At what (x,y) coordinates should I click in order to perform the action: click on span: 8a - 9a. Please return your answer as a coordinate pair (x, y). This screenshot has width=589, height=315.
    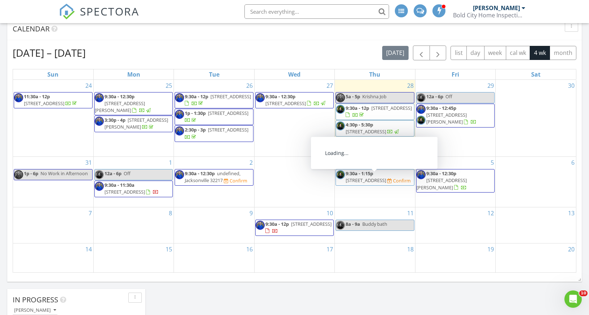
    Looking at the image, I should click on (353, 224).